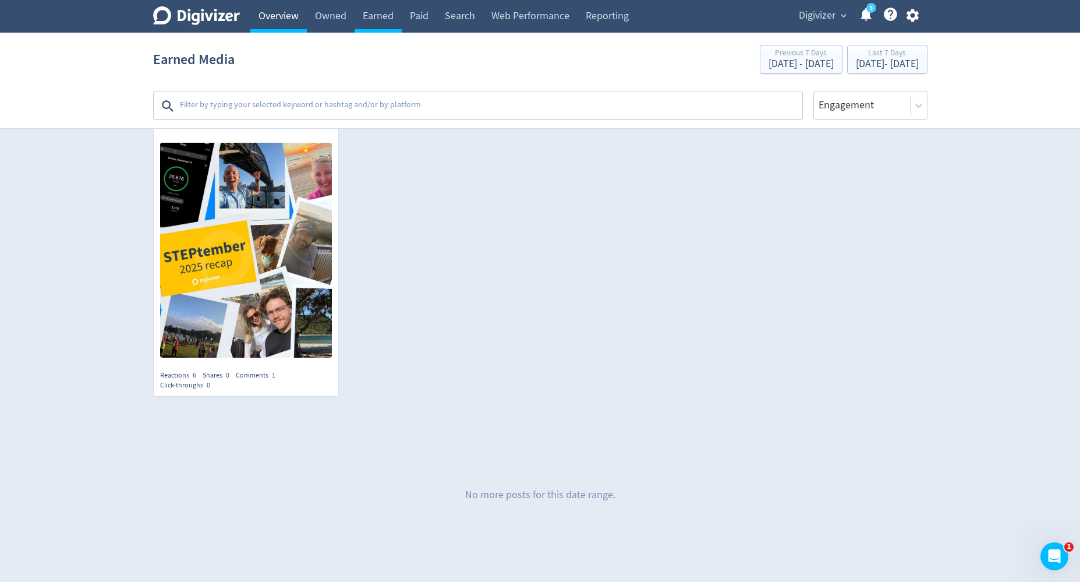 Image resolution: width=1080 pixels, height=582 pixels. What do you see at coordinates (870, 8) in the screenshot?
I see `text: 5` at bounding box center [870, 8].